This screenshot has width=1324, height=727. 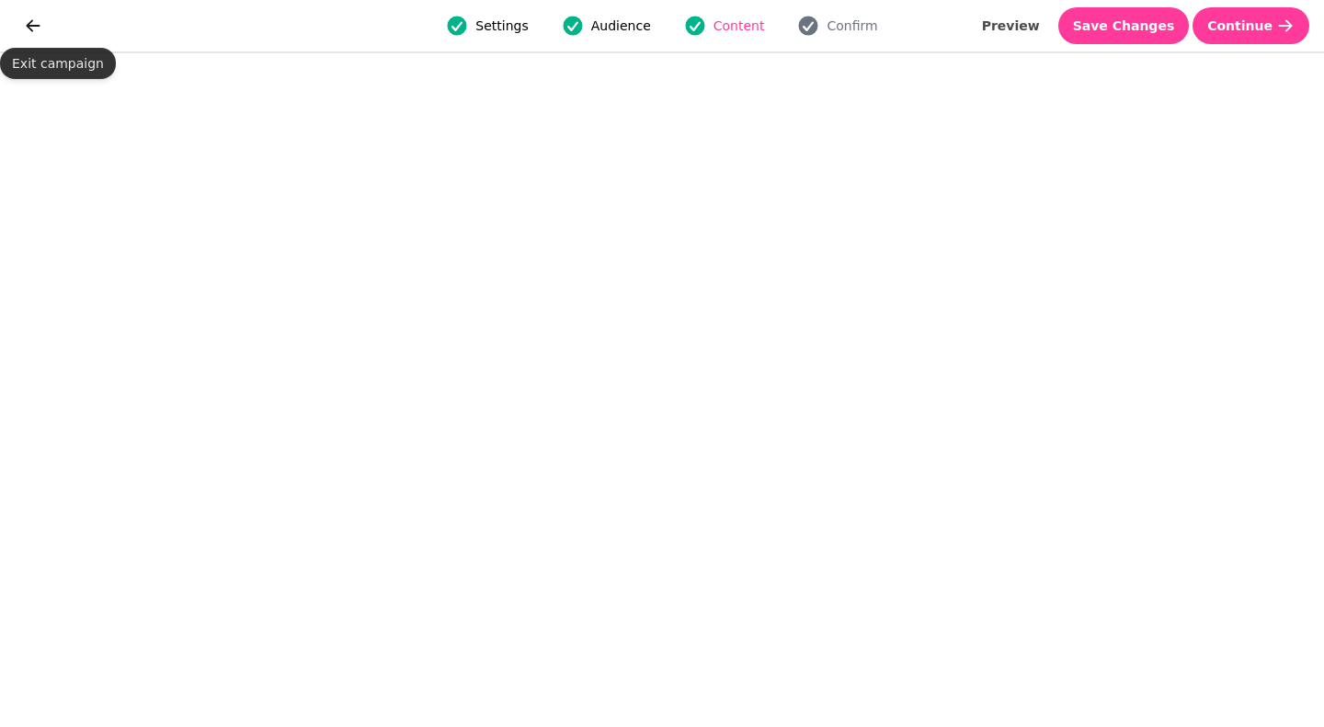 I want to click on button: Continue, so click(x=1250, y=26).